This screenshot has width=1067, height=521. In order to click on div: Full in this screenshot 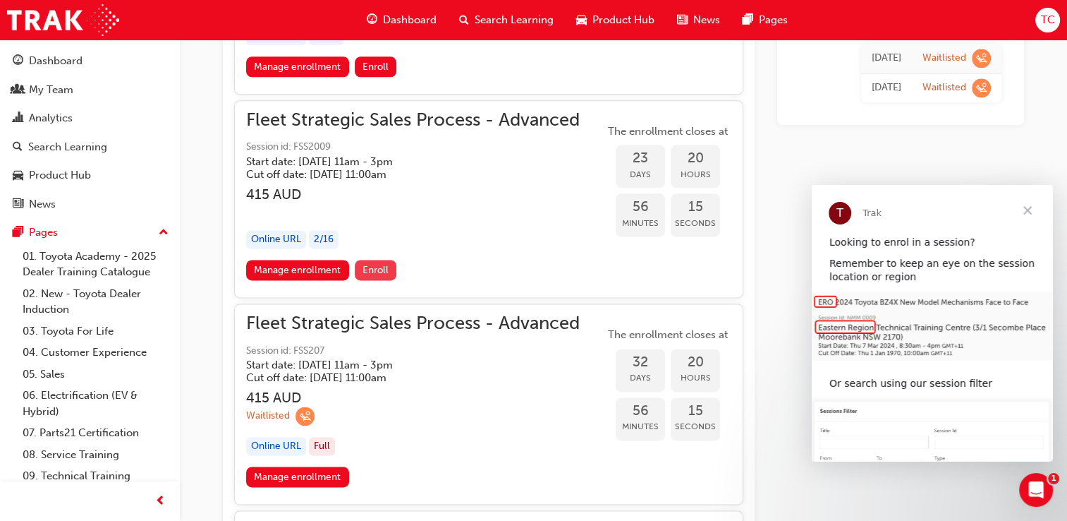, I will do `click(322, 446)`.